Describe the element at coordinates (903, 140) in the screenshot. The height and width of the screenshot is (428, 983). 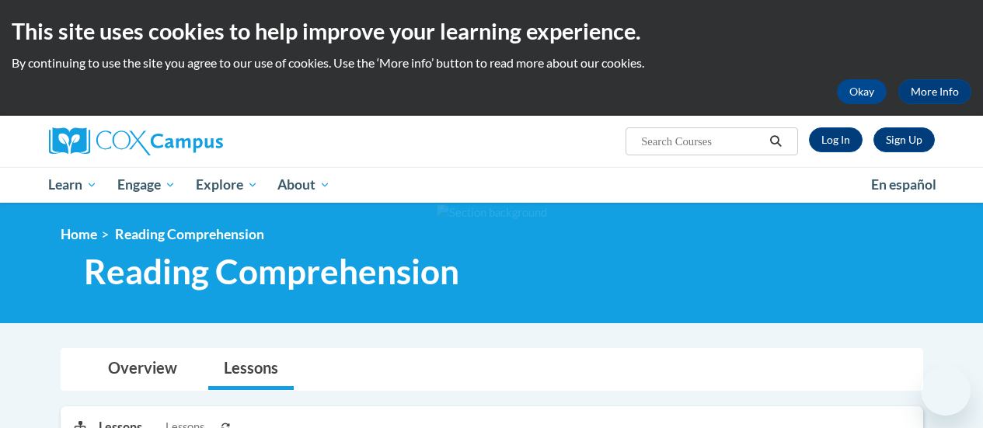
I see `a: Register` at that location.